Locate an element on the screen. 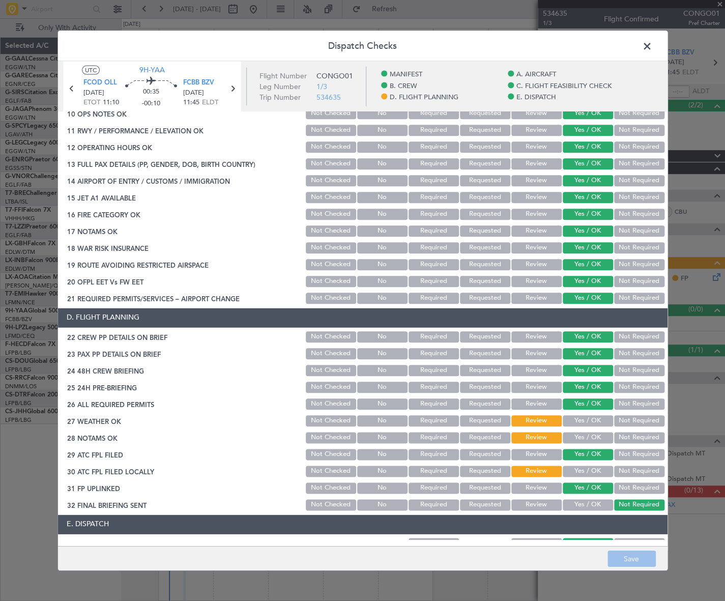 Image resolution: width=725 pixels, height=601 pixels. header: Dispatch Checks is located at coordinates (363, 46).